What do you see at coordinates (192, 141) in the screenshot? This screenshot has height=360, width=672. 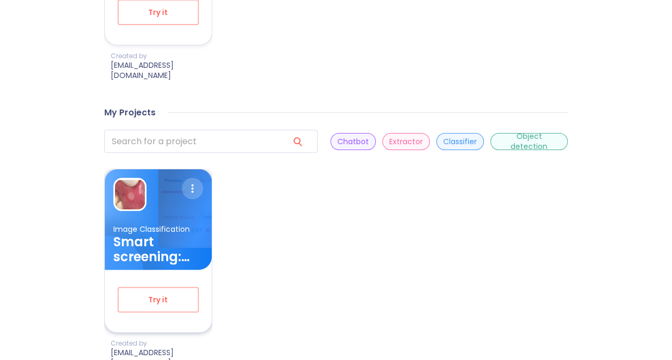 I see `input: search` at bounding box center [192, 141].